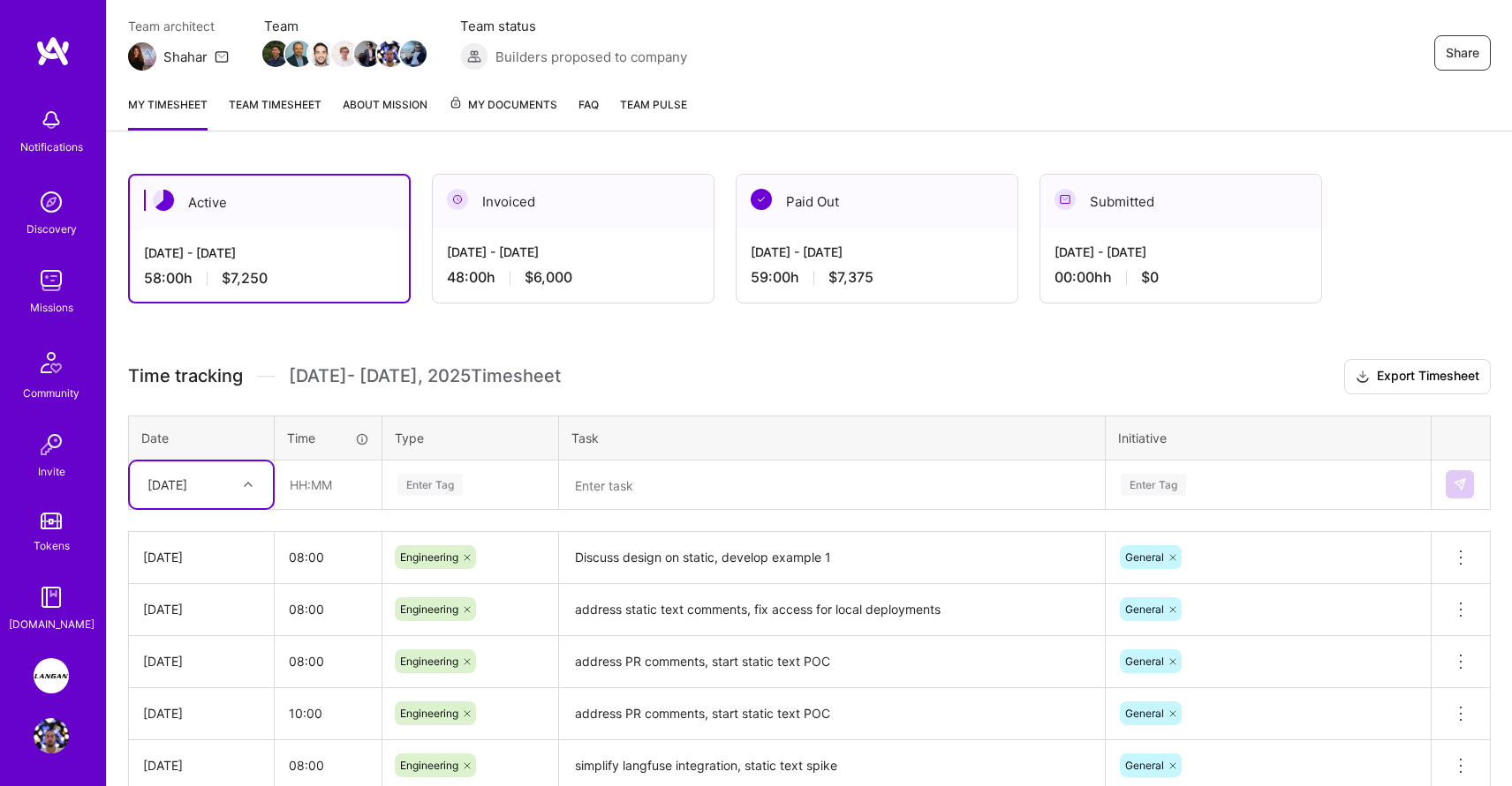  Describe the element at coordinates (185, 56) in the screenshot. I see `div: Shahar` at that location.